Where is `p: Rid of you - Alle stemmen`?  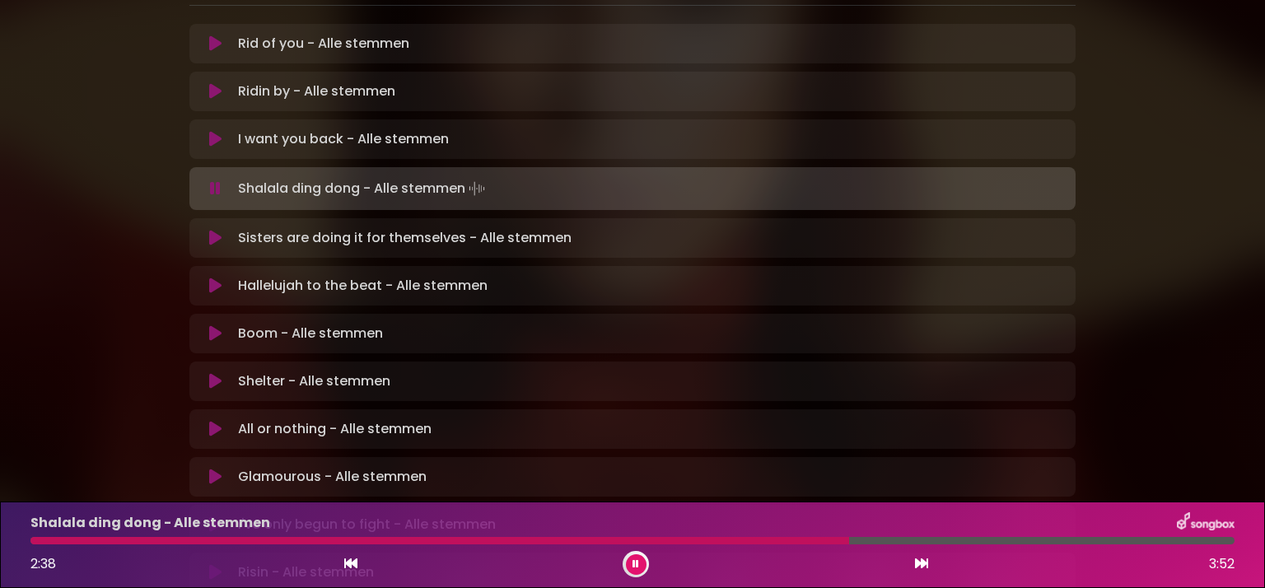
p: Rid of you - Alle stemmen is located at coordinates (324, 44).